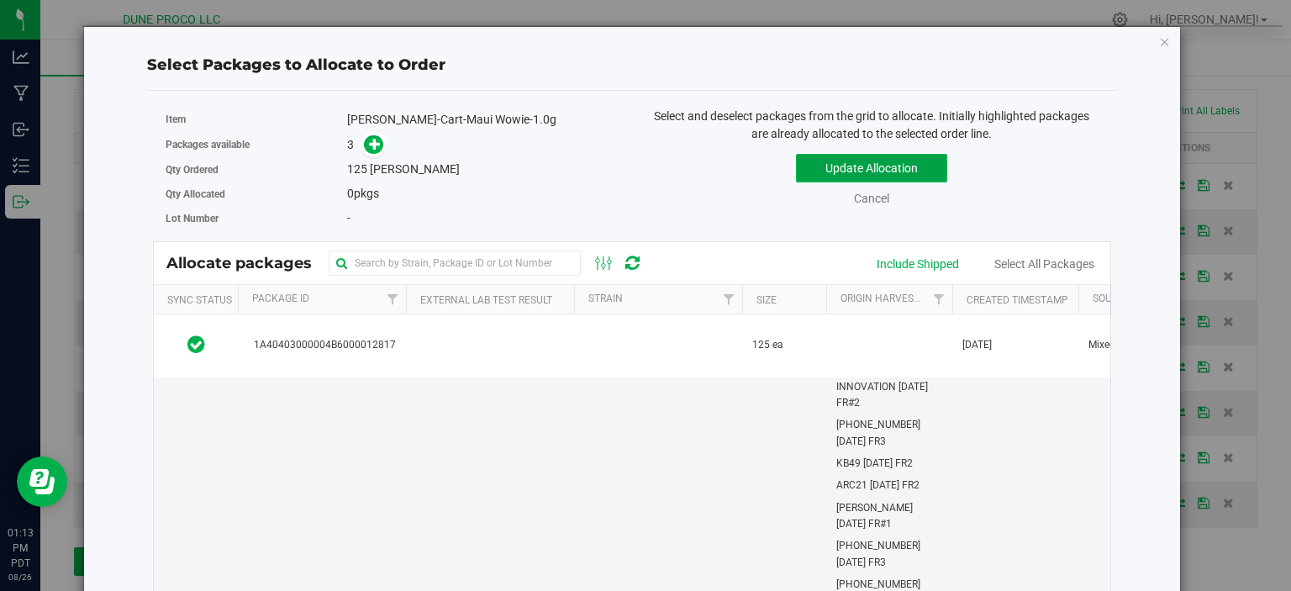  What do you see at coordinates (1044, 264) in the screenshot?
I see `a: Select All Packages` at bounding box center [1044, 264].